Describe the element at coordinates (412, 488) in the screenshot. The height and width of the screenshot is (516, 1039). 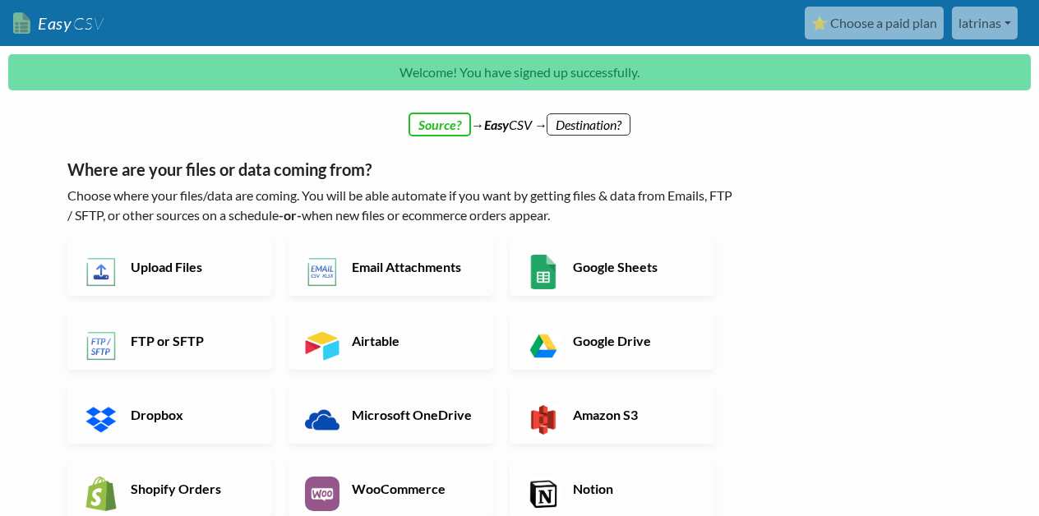
I see `h6: WooCommerce` at that location.